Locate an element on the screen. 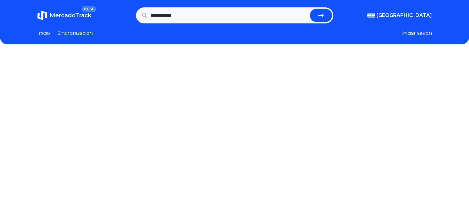 The height and width of the screenshot is (220, 469). a: Inicio is located at coordinates (44, 33).